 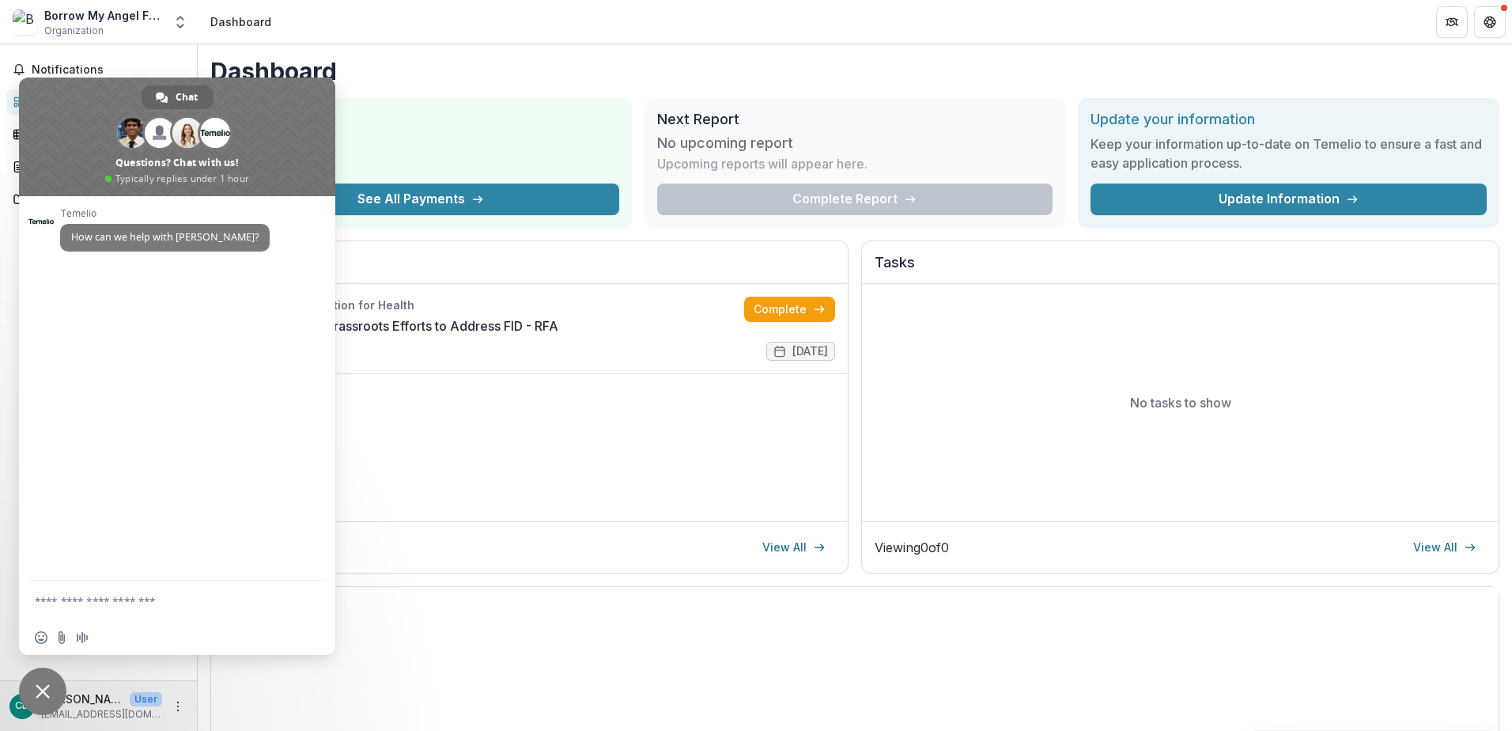 I want to click on div: Chuck Dow, so click(x=22, y=706).